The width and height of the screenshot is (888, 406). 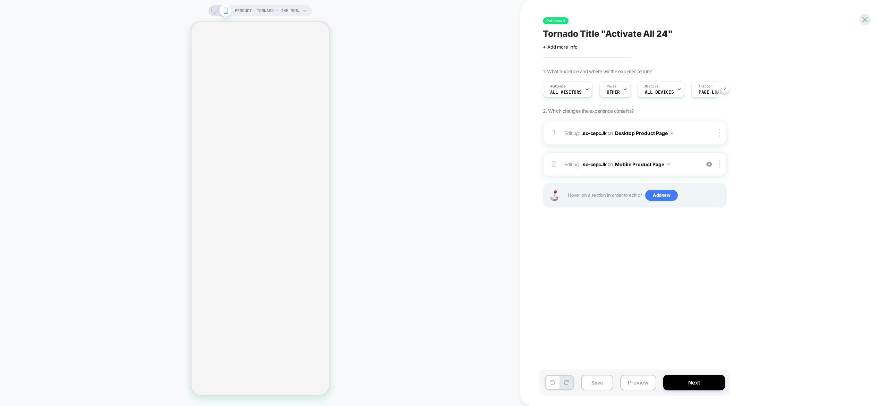 What do you see at coordinates (694, 382) in the screenshot?
I see `button: Next` at bounding box center [694, 382].